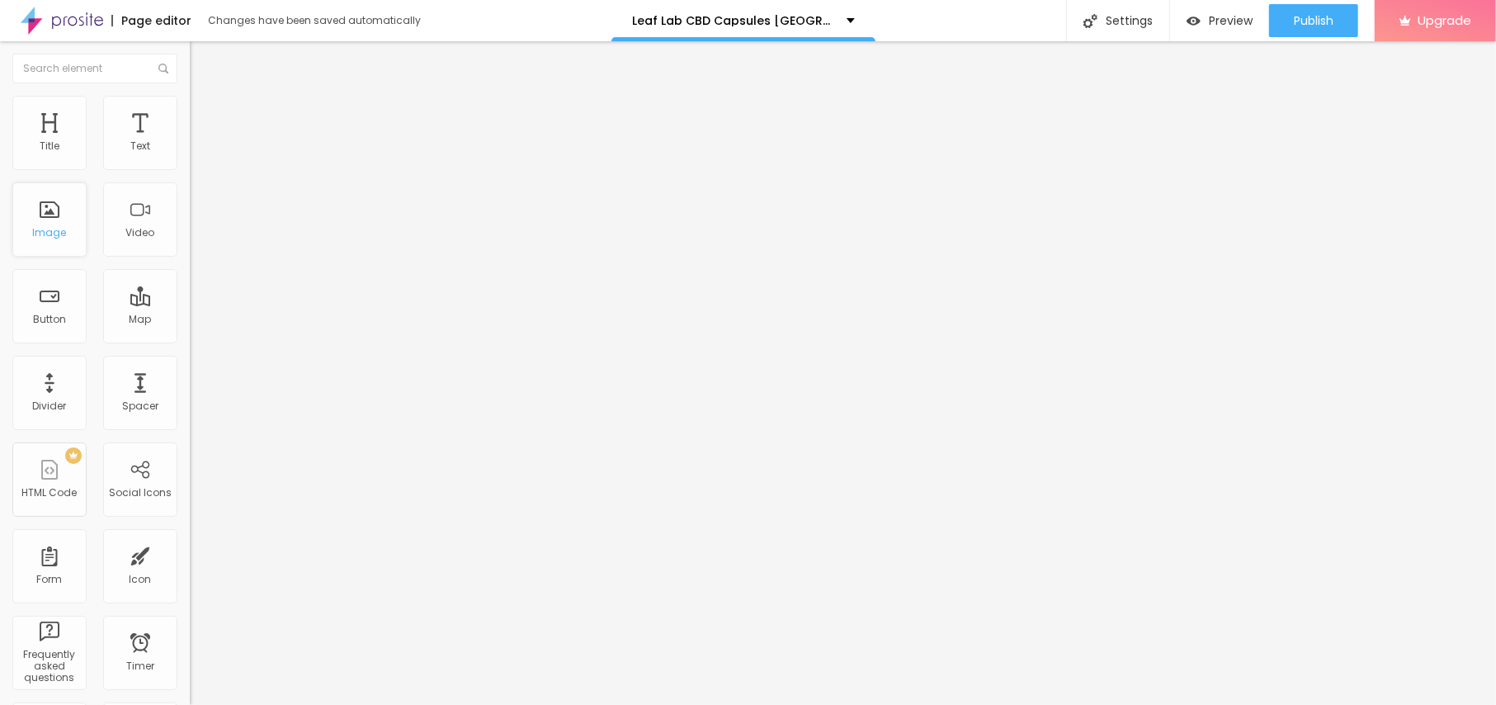 Image resolution: width=1496 pixels, height=705 pixels. What do you see at coordinates (1444, 20) in the screenshot?
I see `span: Upgrade` at bounding box center [1444, 20].